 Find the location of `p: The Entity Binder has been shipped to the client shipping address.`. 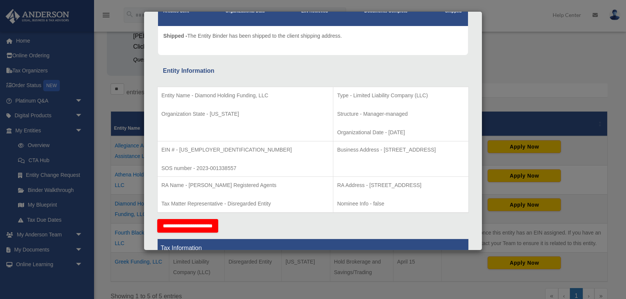

p: The Entity Binder has been shipped to the client shipping address. is located at coordinates (253, 36).